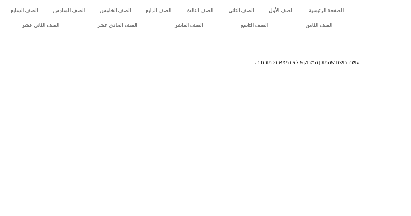 The height and width of the screenshot is (216, 411). I want to click on a: الصف العاشر, so click(189, 25).